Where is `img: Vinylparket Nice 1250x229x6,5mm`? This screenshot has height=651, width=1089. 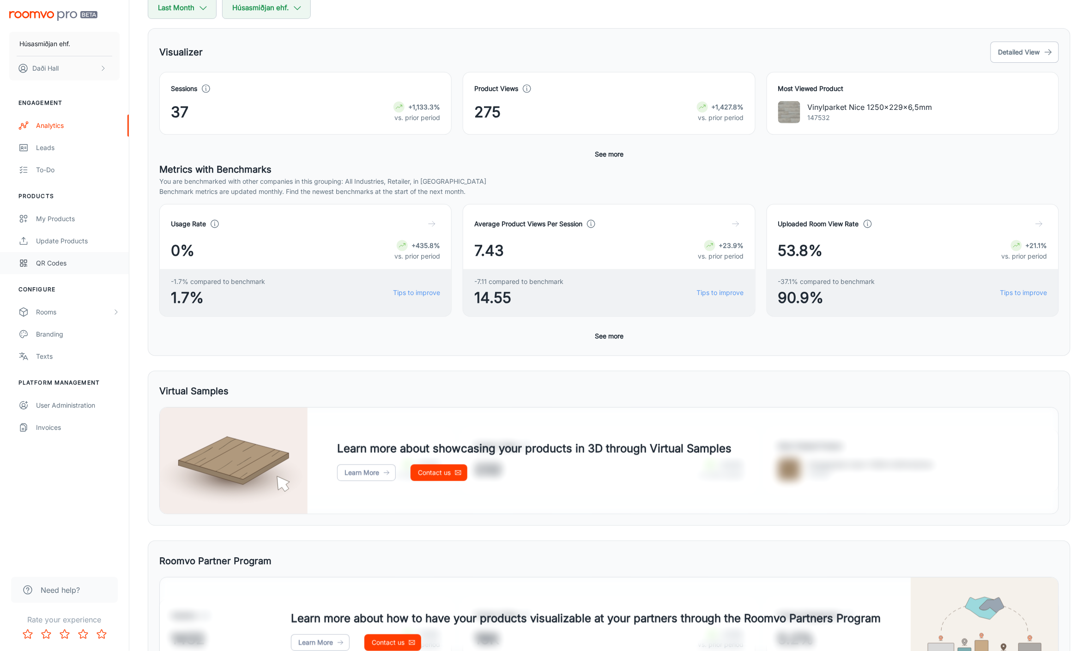
img: Vinylparket Nice 1250x229x6,5mm is located at coordinates (790, 112).